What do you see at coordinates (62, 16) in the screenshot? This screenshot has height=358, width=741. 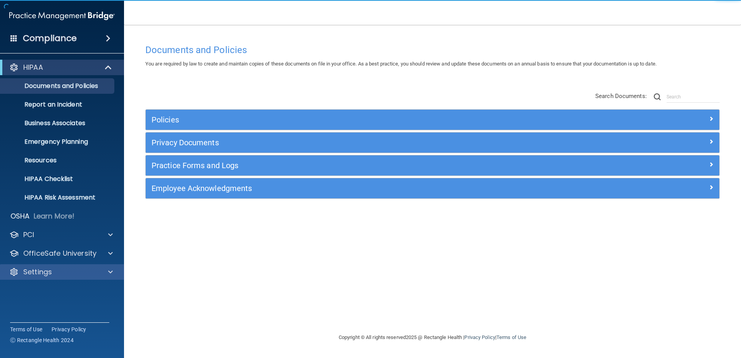 I see `img: PMB logo` at bounding box center [62, 16].